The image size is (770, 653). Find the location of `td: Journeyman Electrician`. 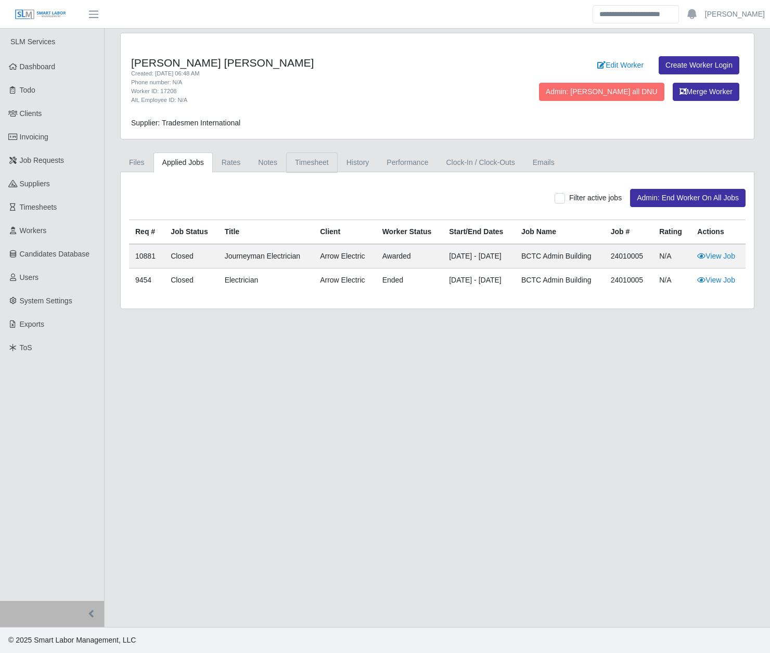

td: Journeyman Electrician is located at coordinates (266, 256).